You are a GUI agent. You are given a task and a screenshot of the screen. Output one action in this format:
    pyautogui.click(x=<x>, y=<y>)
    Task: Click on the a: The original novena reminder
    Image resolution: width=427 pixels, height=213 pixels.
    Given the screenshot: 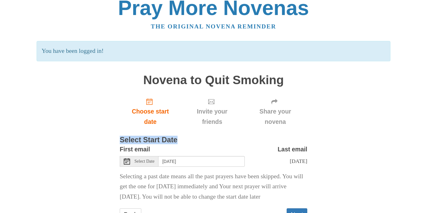 What is the action you would take?
    pyautogui.click(x=213, y=26)
    